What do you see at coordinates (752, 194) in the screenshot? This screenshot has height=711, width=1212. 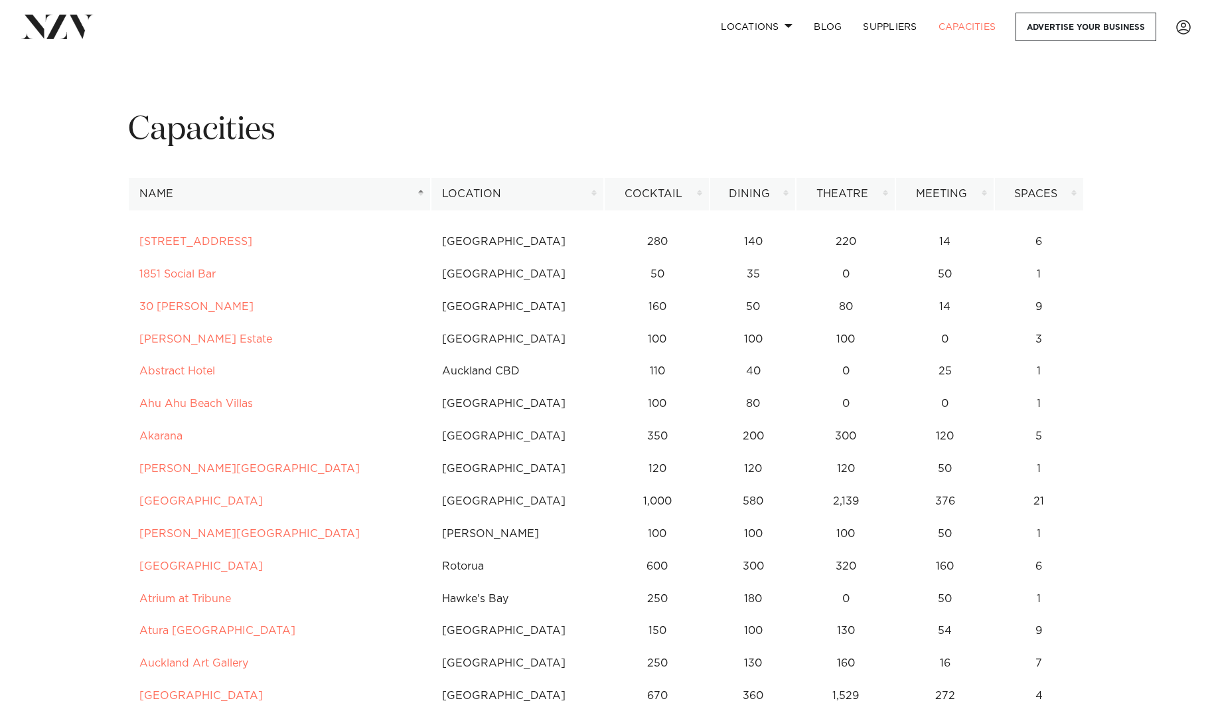 I see `th: Dining: activate to sort column ascending` at bounding box center [752, 194].